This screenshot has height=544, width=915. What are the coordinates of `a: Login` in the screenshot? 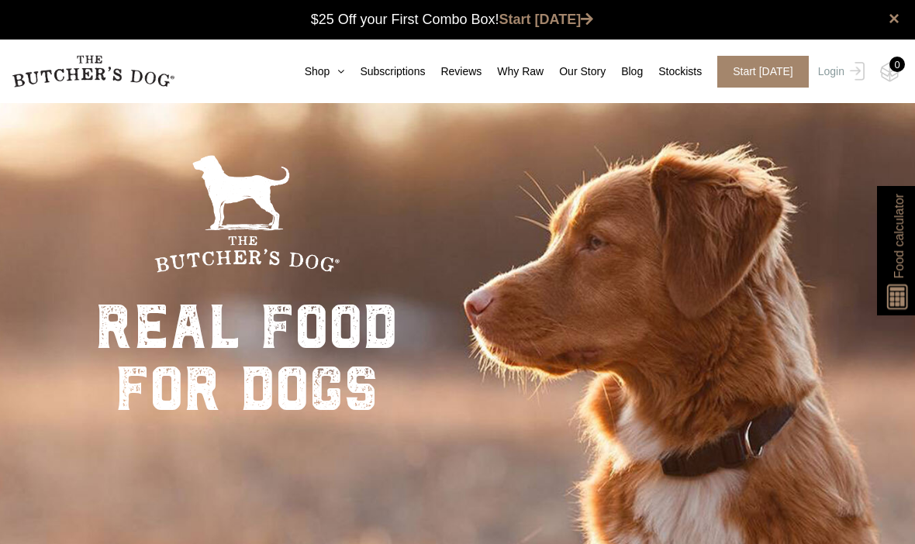 It's located at (839, 71).